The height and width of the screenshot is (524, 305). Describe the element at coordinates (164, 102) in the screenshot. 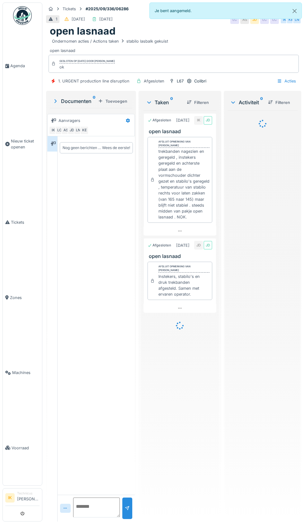

I see `div: Taken` at that location.